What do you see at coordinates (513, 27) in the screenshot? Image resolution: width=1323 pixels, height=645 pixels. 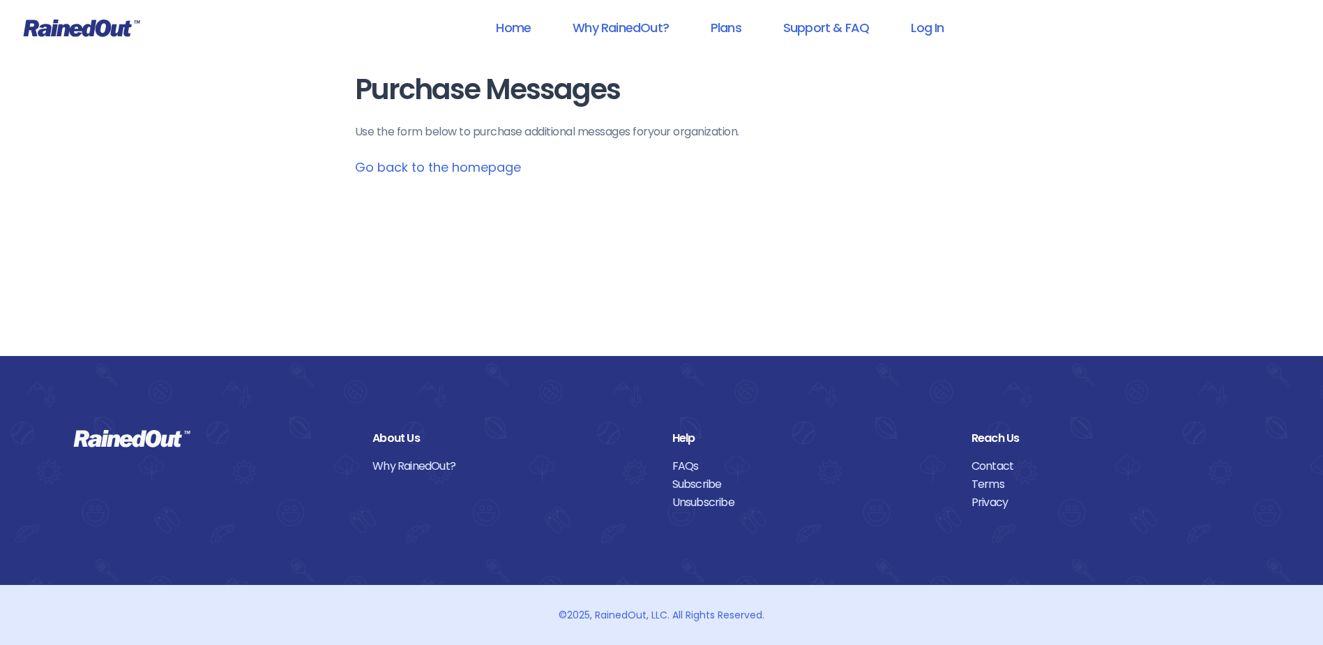 I see `a: Home` at bounding box center [513, 27].